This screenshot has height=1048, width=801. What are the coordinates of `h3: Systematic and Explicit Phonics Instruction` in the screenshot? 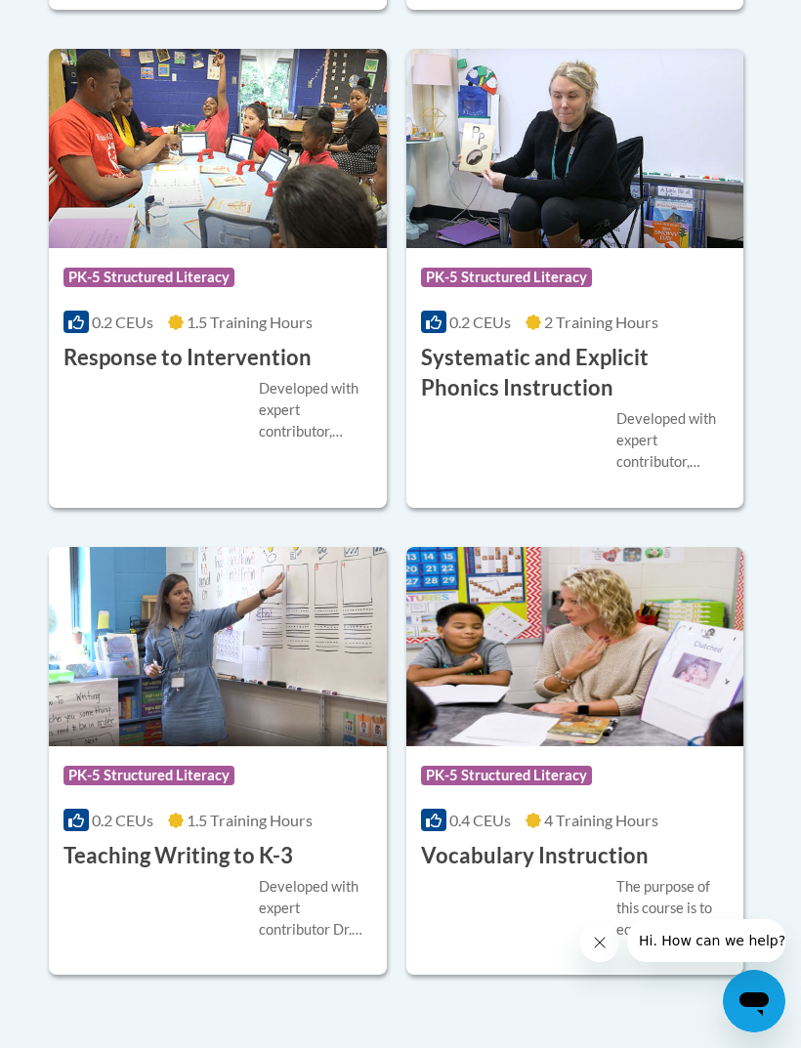 It's located at (575, 373).